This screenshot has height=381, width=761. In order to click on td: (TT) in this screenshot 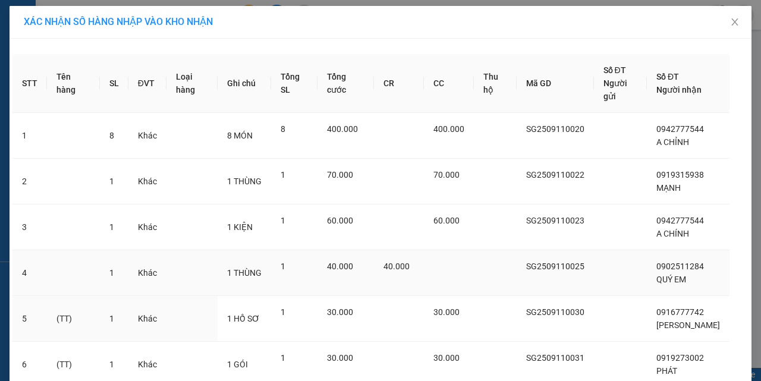, I will do `click(73, 319)`.